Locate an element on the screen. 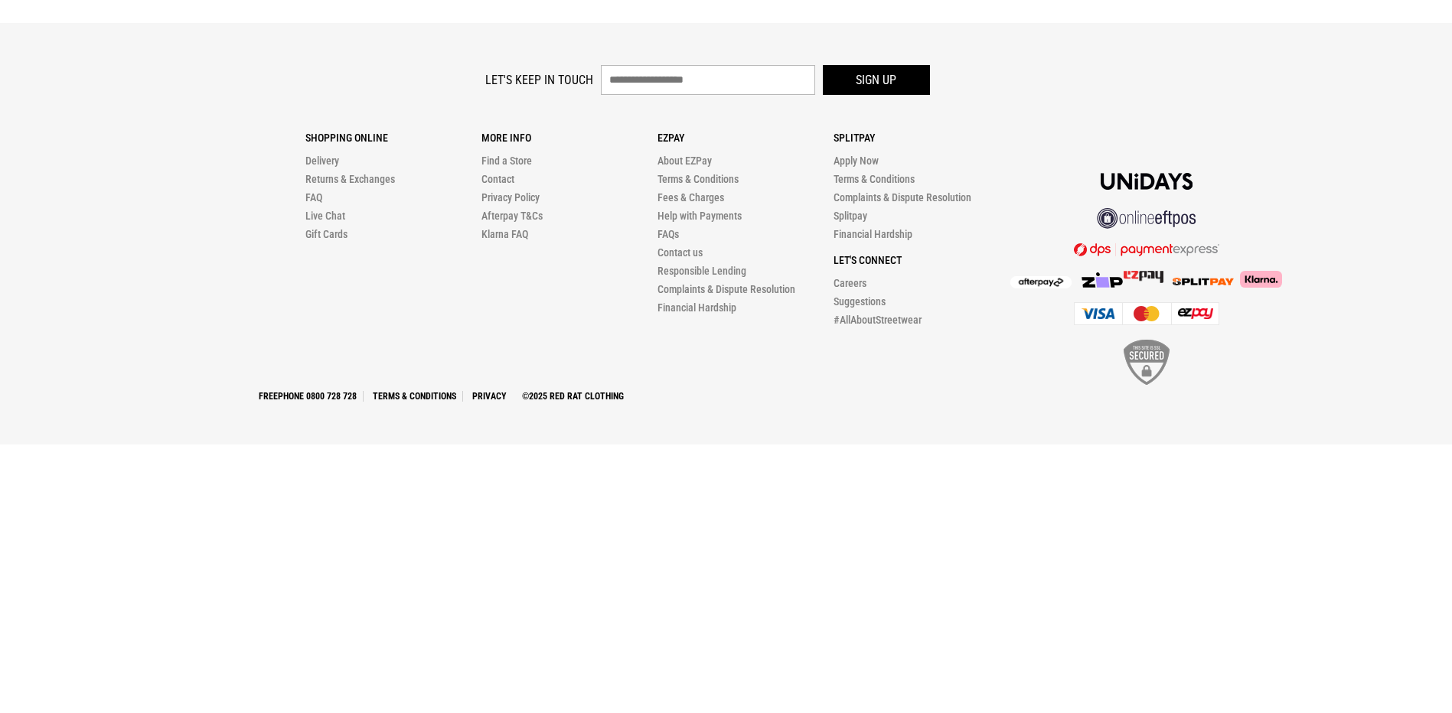 The image size is (1452, 713). img: Klarna is located at coordinates (1257, 279).